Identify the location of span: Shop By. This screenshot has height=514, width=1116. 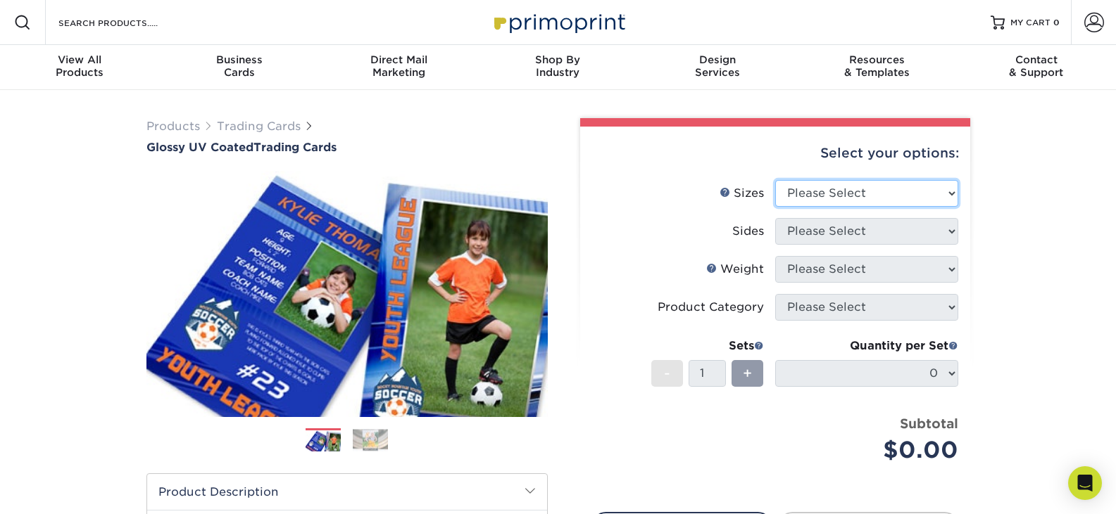
(557, 60).